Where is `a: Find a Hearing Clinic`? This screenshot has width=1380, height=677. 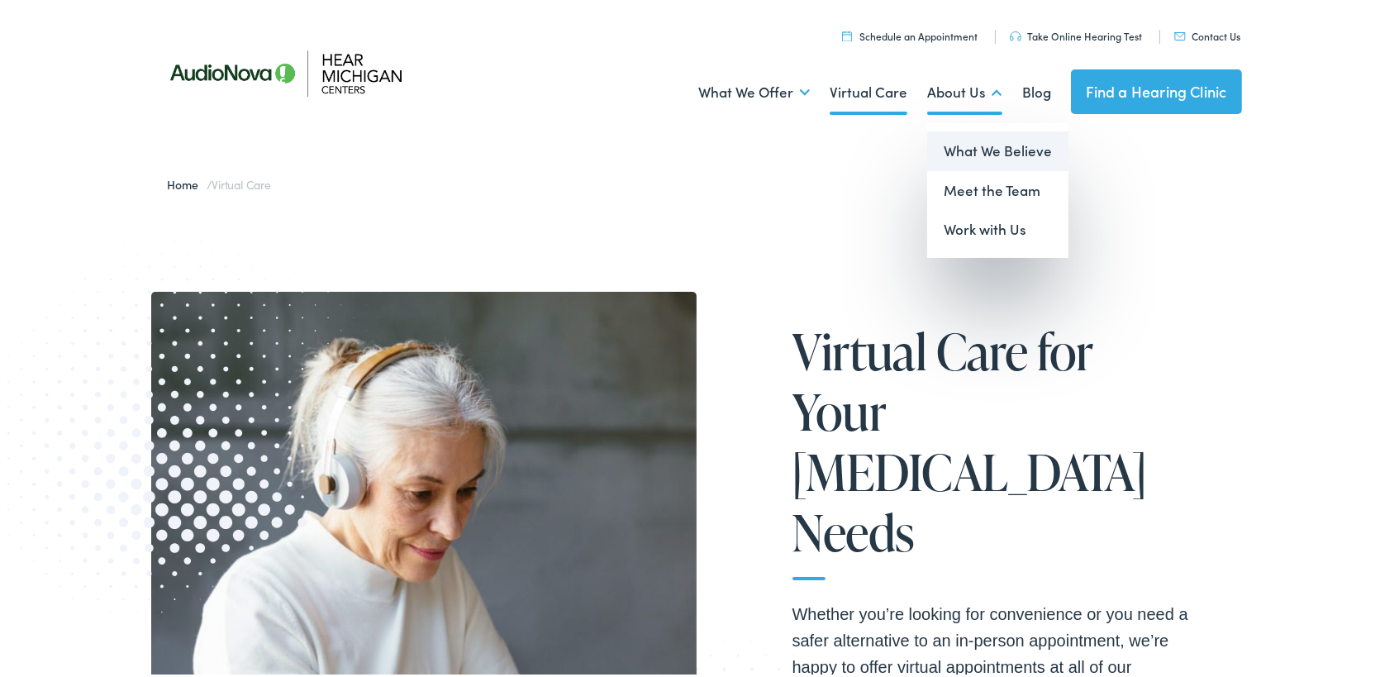
a: Find a Hearing Clinic is located at coordinates (1156, 88).